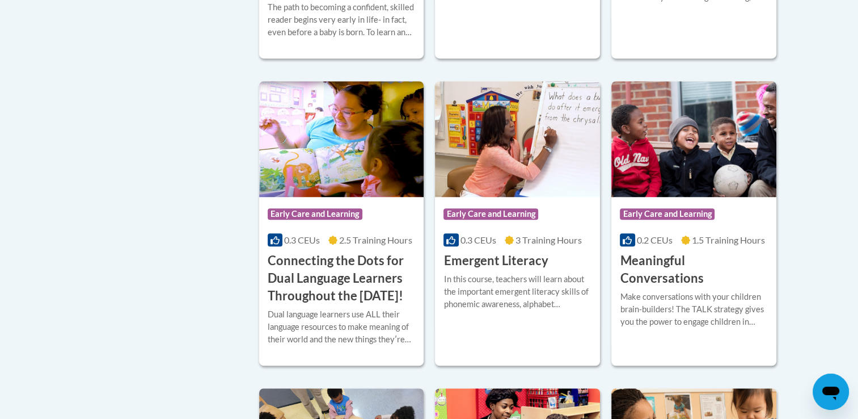 The image size is (858, 419). I want to click on h3: Emergent Literacy, so click(496, 260).